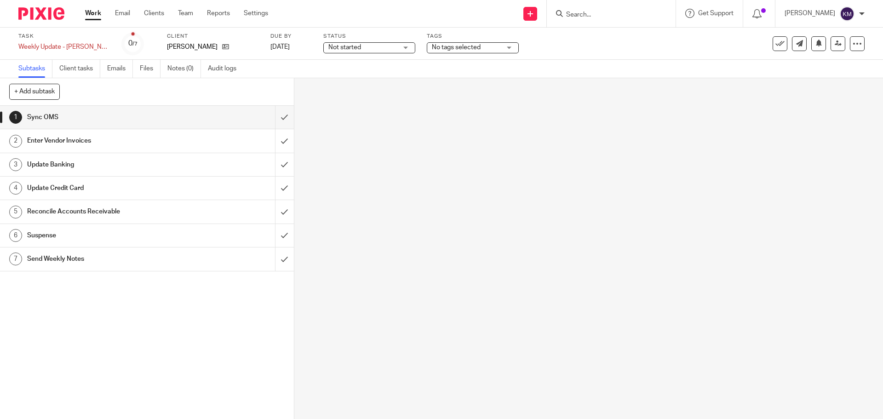 Image resolution: width=883 pixels, height=419 pixels. I want to click on h1: Update Credit Card, so click(107, 188).